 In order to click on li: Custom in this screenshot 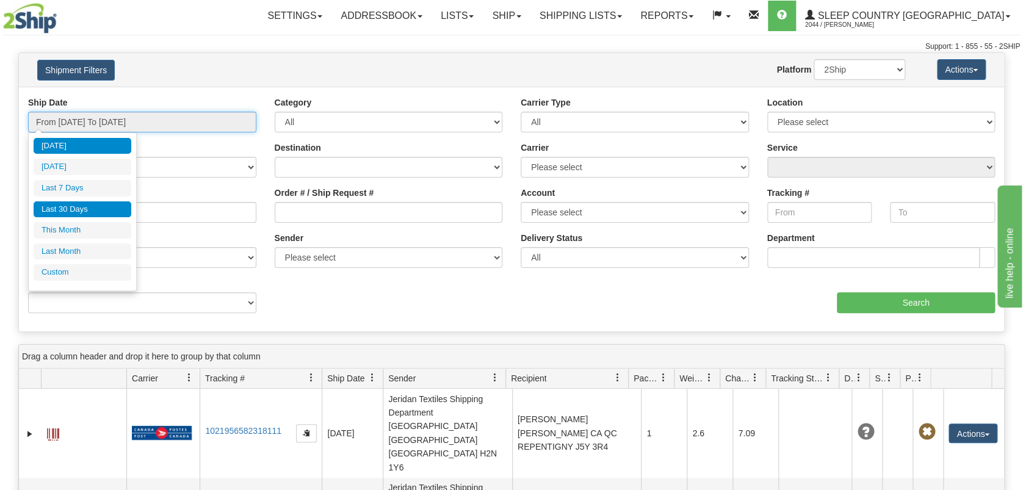, I will do `click(82, 272)`.